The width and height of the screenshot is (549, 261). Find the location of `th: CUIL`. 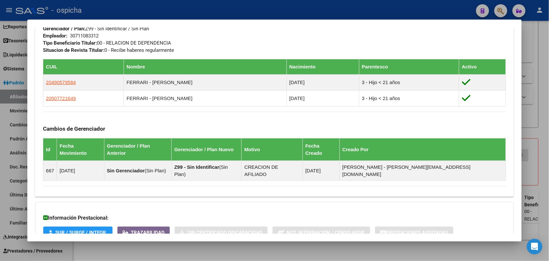

th: CUIL is located at coordinates (84, 67).